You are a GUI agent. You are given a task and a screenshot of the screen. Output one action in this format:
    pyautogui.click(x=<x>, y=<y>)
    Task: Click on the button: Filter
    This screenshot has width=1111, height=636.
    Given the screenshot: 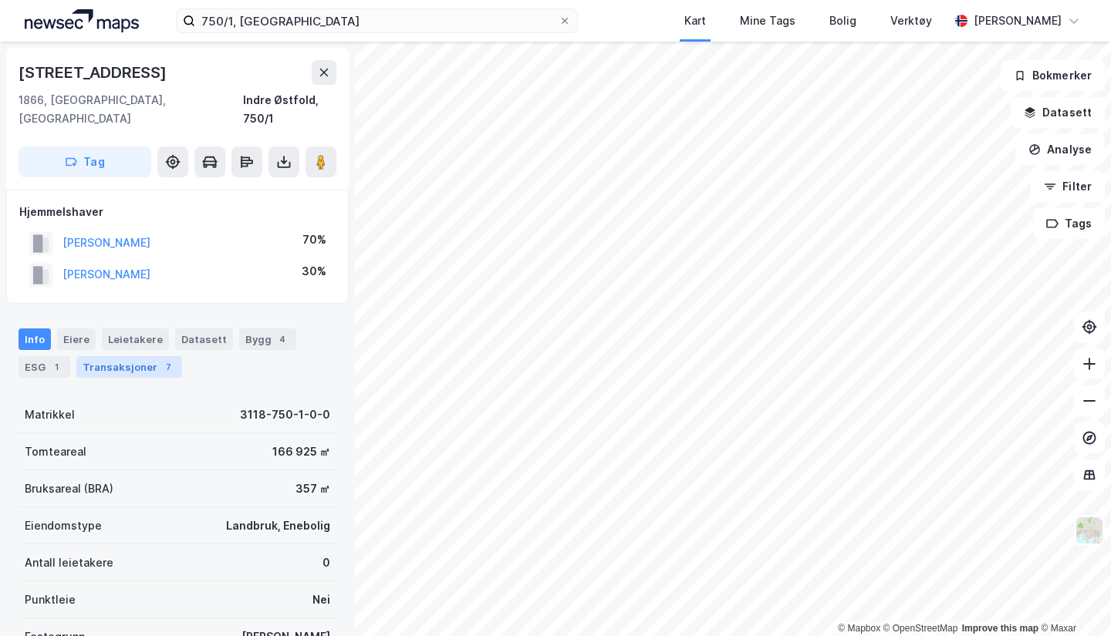 What is the action you would take?
    pyautogui.click(x=1068, y=187)
    